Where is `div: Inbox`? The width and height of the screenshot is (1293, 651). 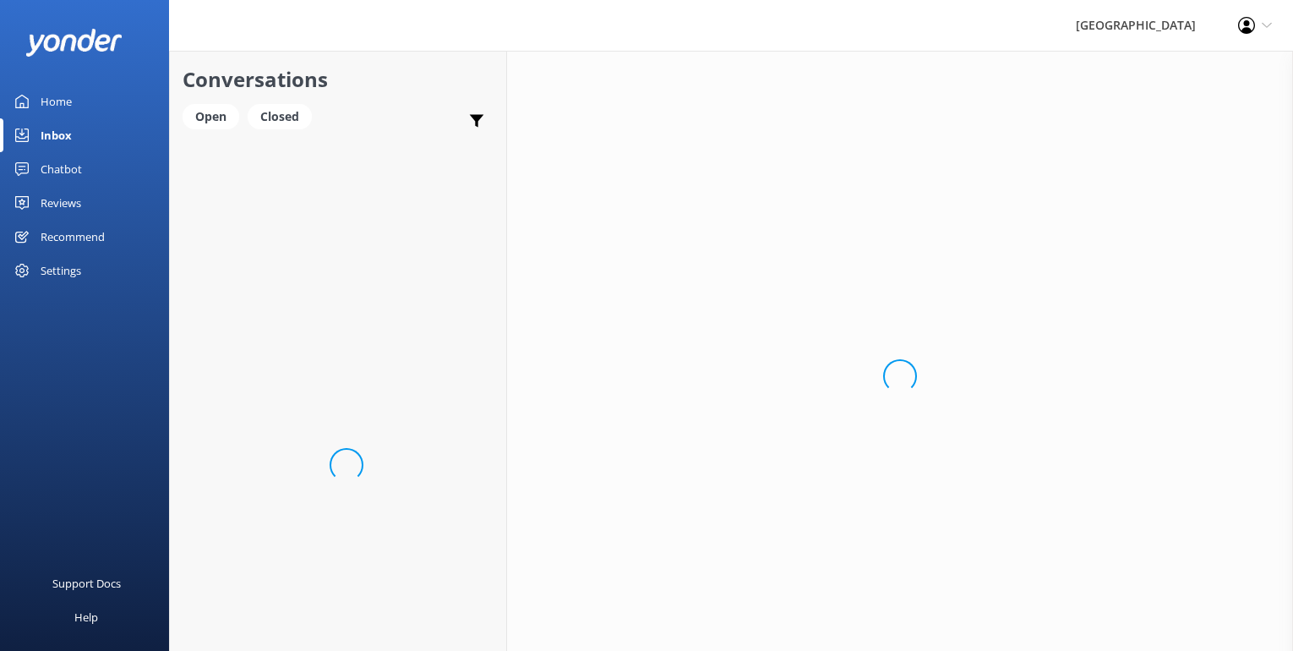 div: Inbox is located at coordinates (56, 135).